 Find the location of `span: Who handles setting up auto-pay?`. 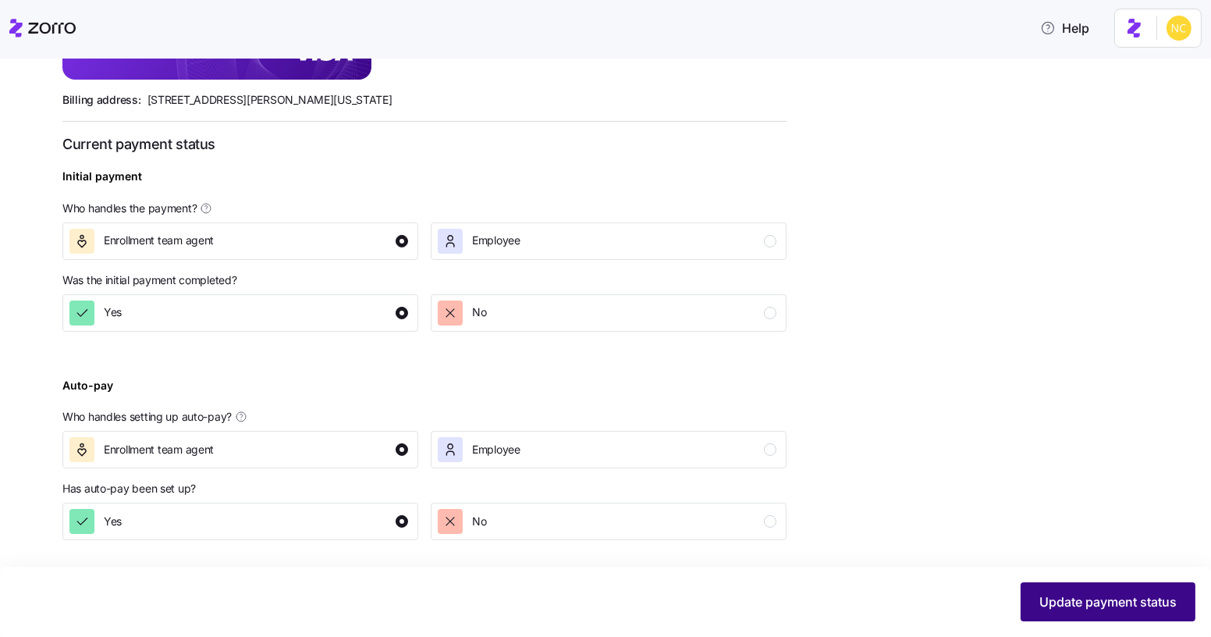

span: Who handles setting up auto-pay? is located at coordinates (147, 417).